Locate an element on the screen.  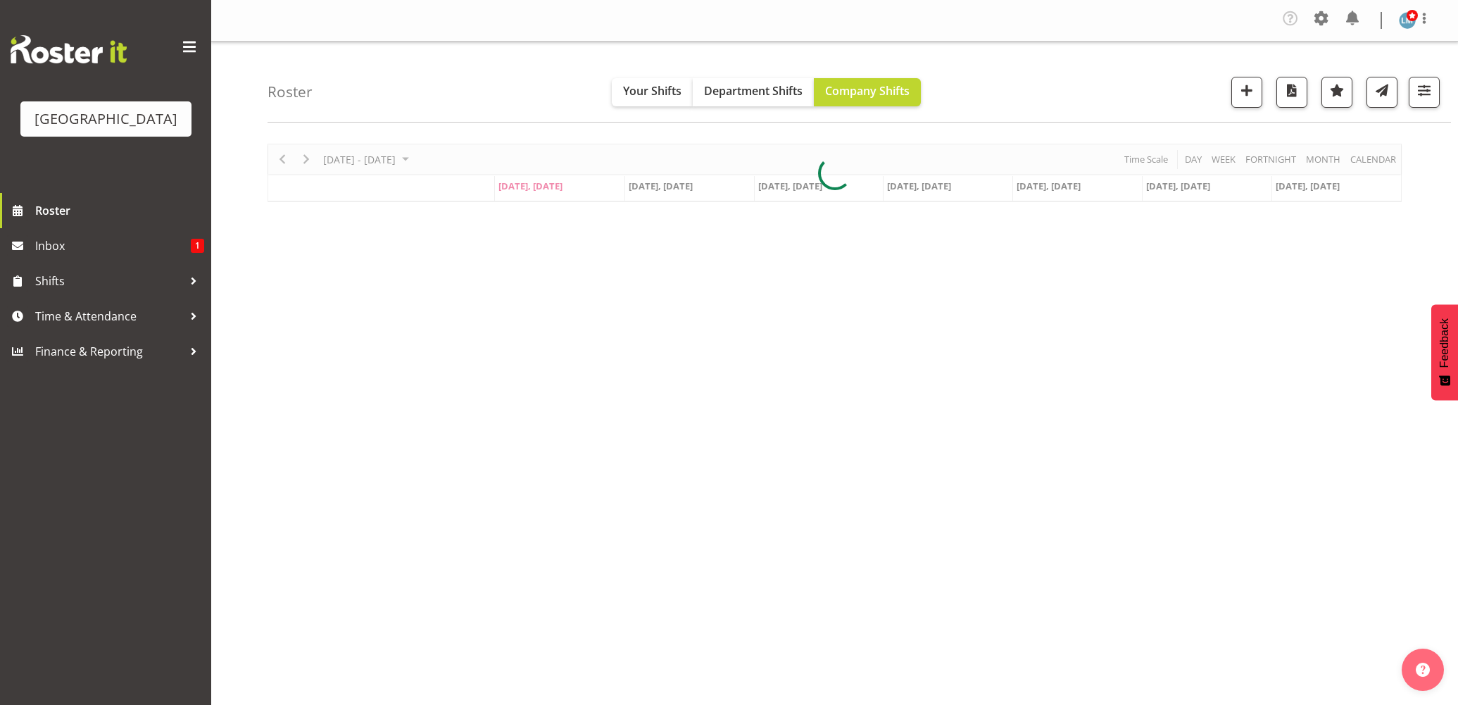
button: Highlight an important date within the roster. is located at coordinates (1337, 92).